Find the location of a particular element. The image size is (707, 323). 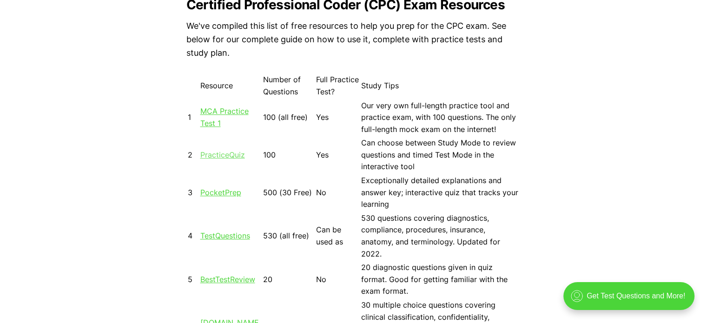

td: 2 is located at coordinates (193, 155).